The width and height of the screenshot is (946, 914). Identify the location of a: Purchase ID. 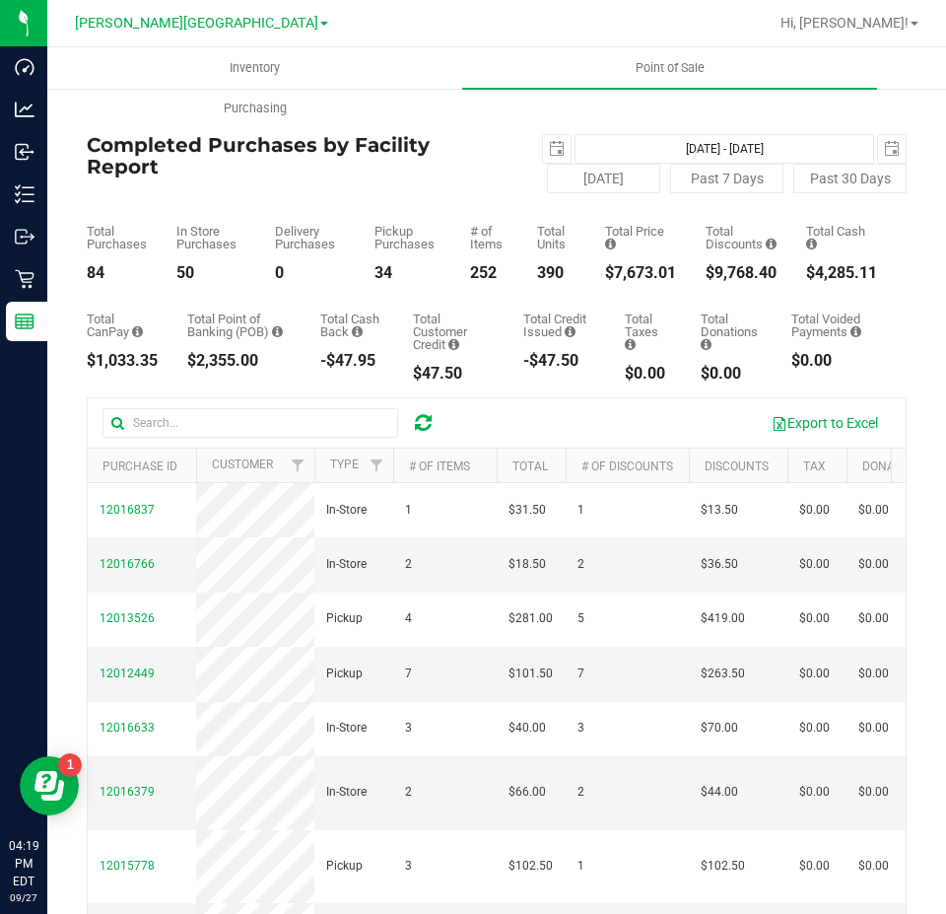
(140, 466).